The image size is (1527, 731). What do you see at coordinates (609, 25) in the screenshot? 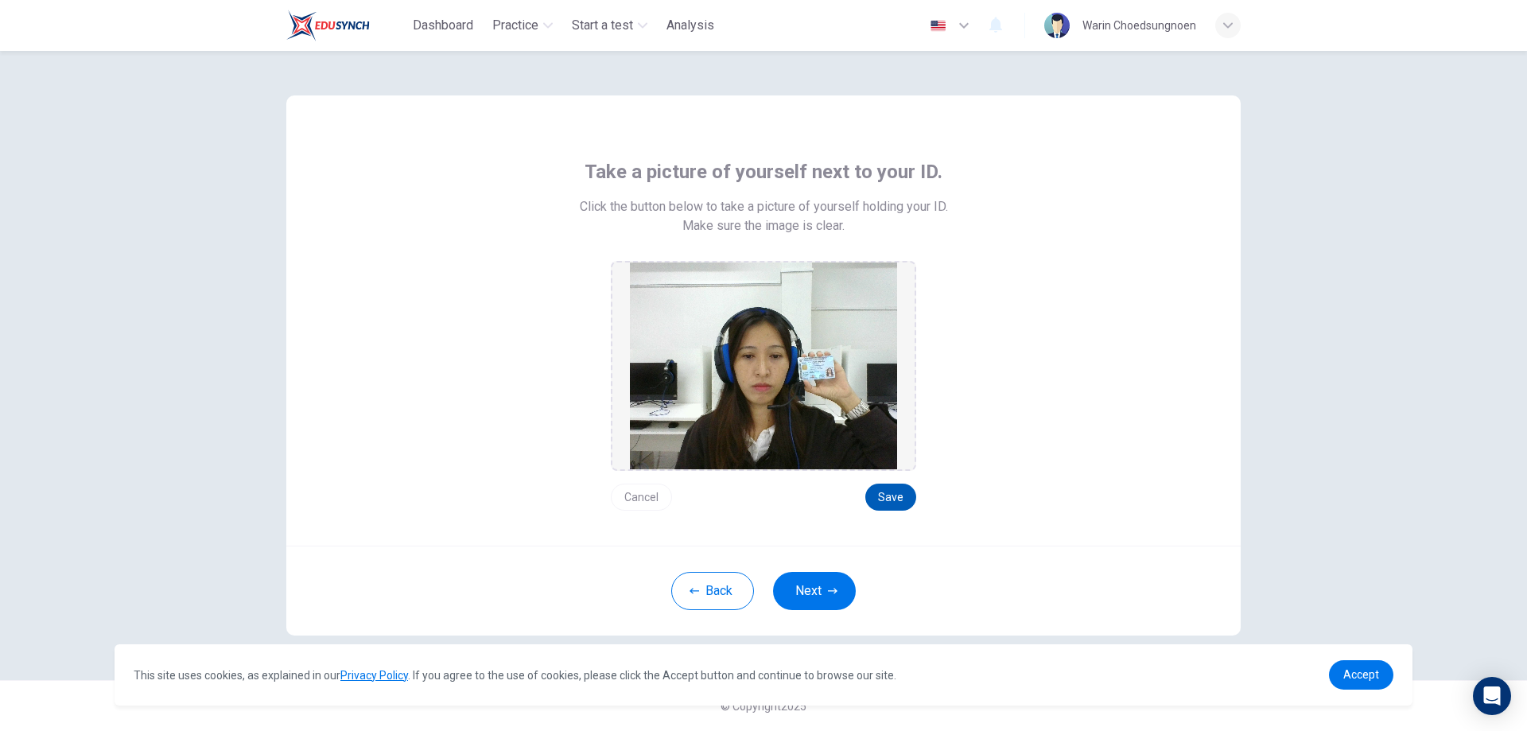
I see `button: Start a test` at bounding box center [609, 25].